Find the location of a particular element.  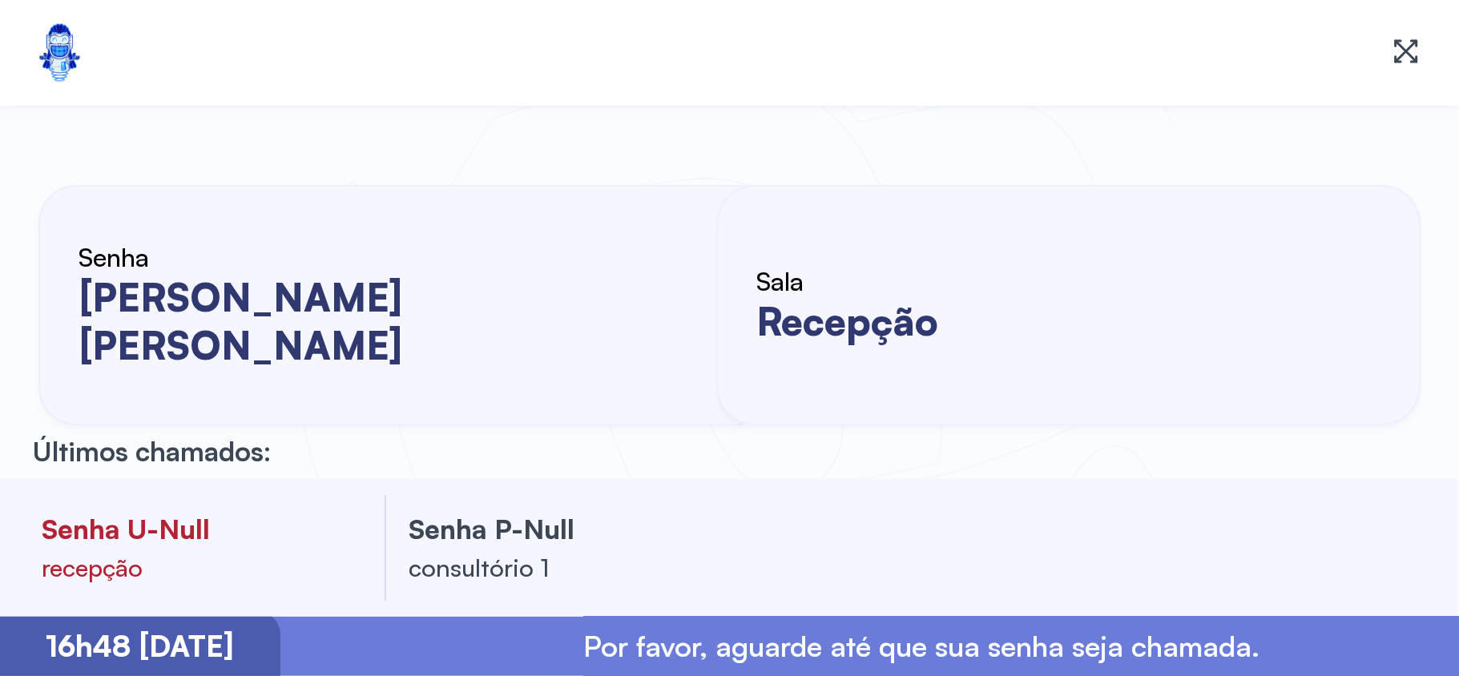

h3: Senha P-null is located at coordinates (561, 529).